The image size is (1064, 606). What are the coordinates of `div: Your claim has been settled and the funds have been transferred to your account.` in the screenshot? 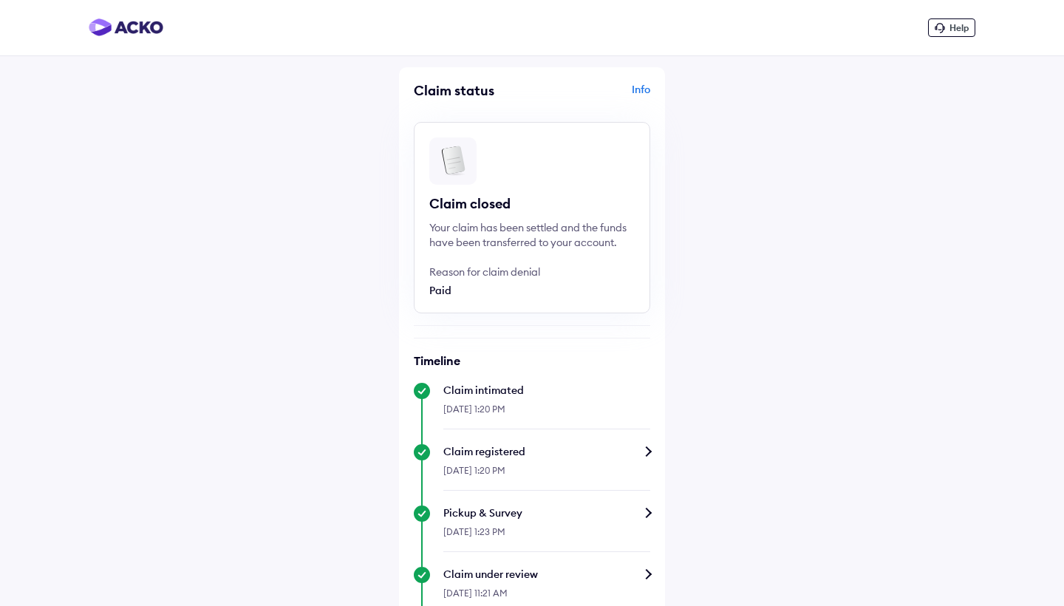 It's located at (532, 235).